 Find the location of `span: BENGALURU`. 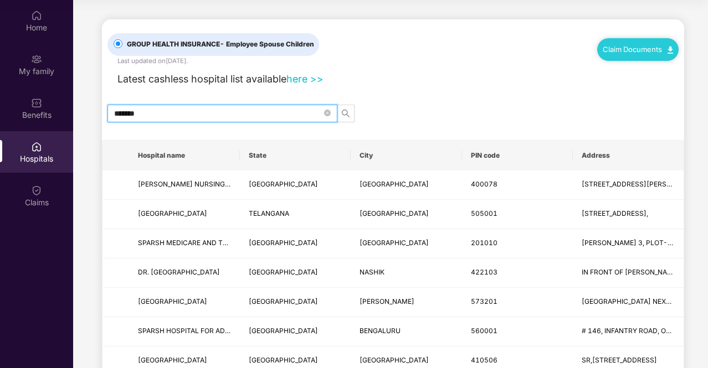

span: BENGALURU is located at coordinates (380, 331).